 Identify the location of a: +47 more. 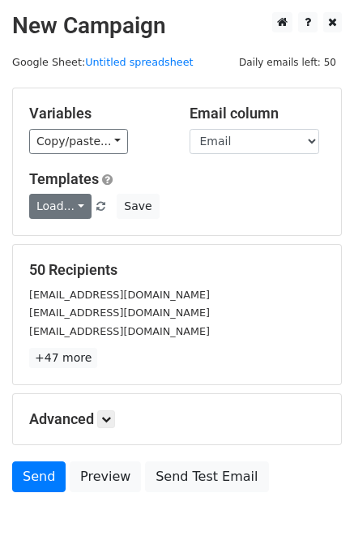
(63, 358).